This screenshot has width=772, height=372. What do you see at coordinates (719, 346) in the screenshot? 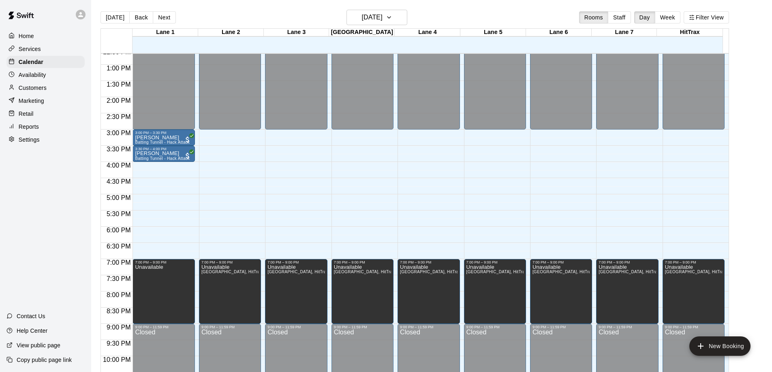
I see `button: add` at bounding box center [719, 346].